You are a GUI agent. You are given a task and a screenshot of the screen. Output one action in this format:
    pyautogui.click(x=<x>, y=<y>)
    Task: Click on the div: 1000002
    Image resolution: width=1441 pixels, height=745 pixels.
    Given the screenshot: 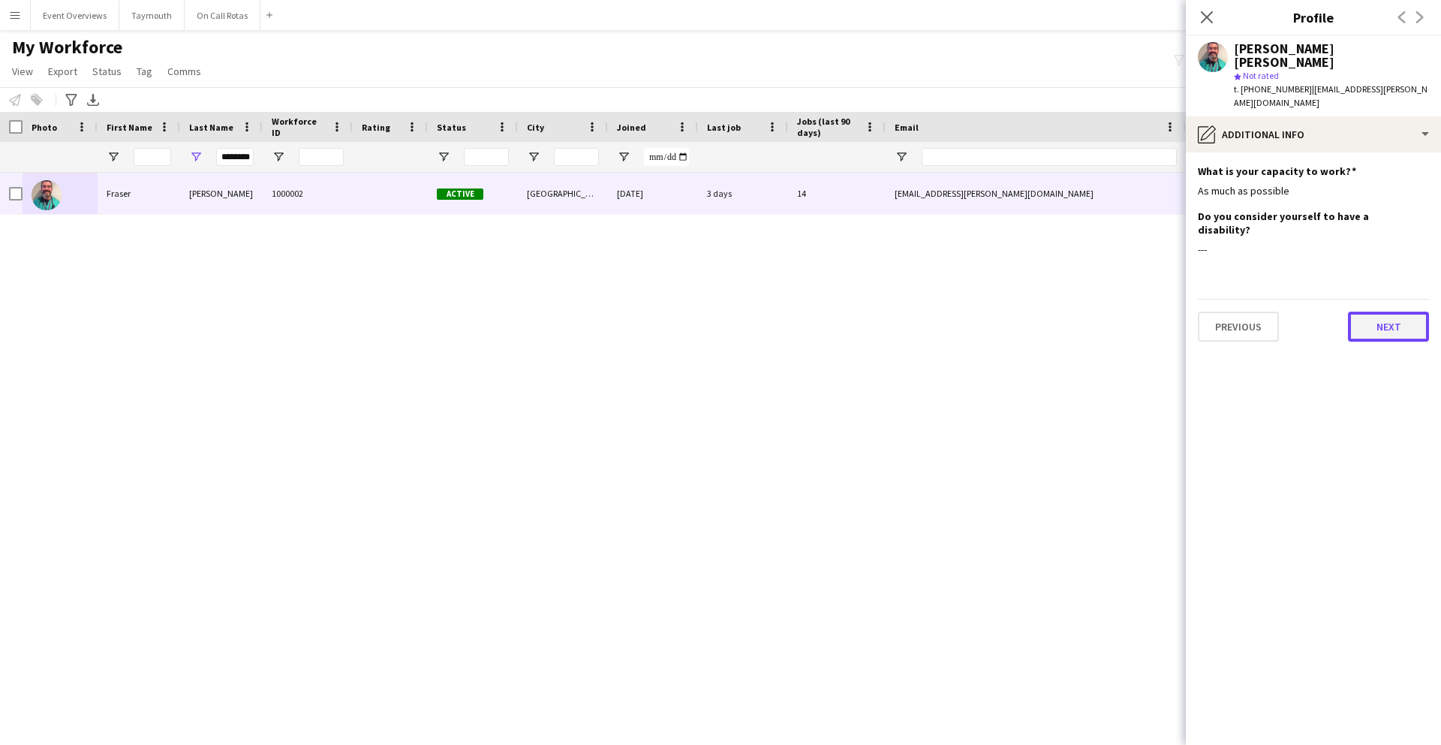 What is the action you would take?
    pyautogui.click(x=308, y=193)
    